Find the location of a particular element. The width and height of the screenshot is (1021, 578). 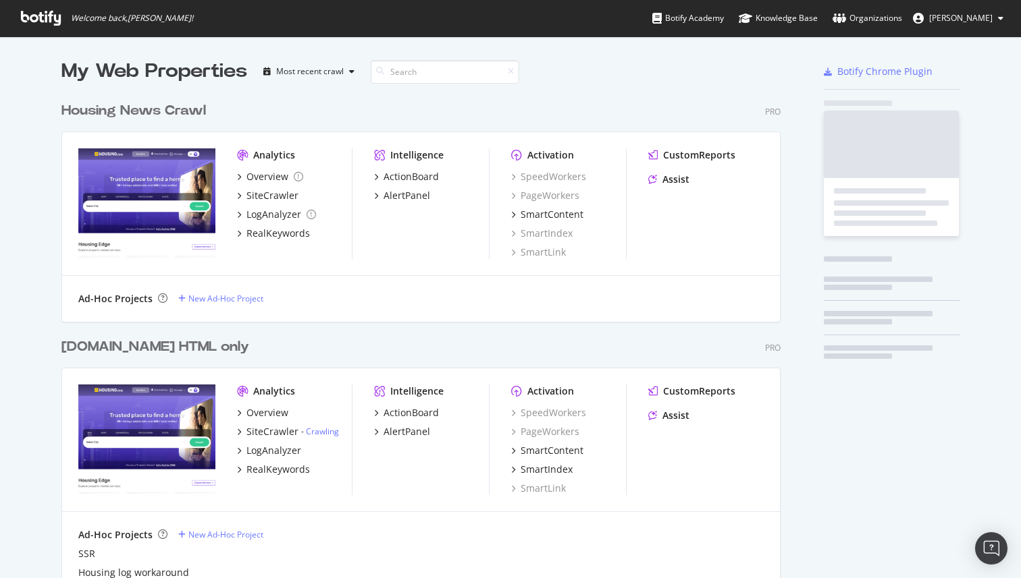

div: Most recent crawl is located at coordinates (310, 72).